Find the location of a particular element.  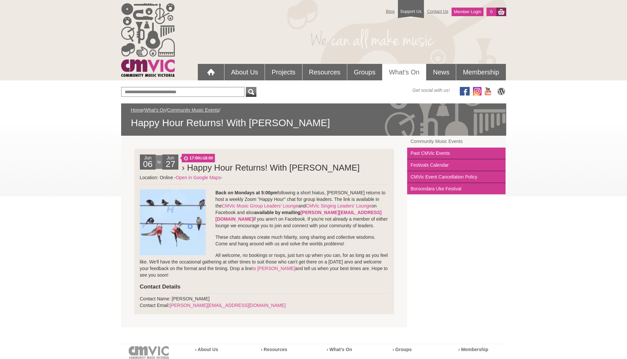

a: News is located at coordinates (441, 72).